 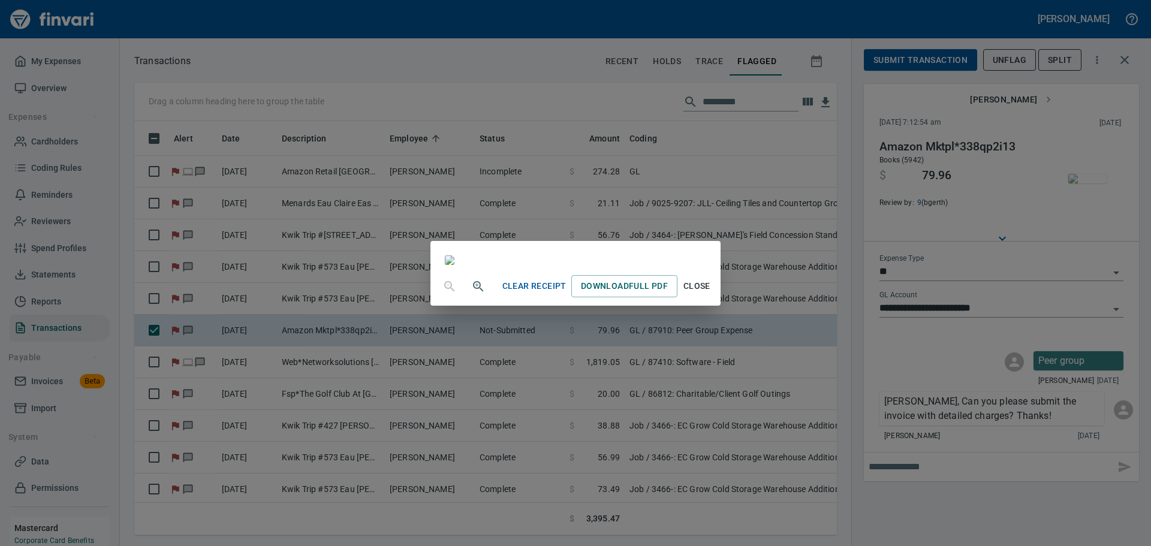 I want to click on a: DownloadFull PDF, so click(x=624, y=286).